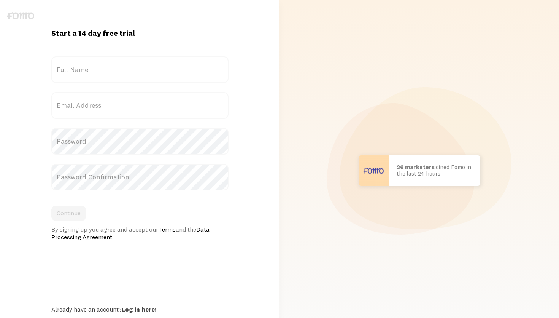 The width and height of the screenshot is (559, 318). Describe the element at coordinates (374, 170) in the screenshot. I see `img: User avatar` at that location.